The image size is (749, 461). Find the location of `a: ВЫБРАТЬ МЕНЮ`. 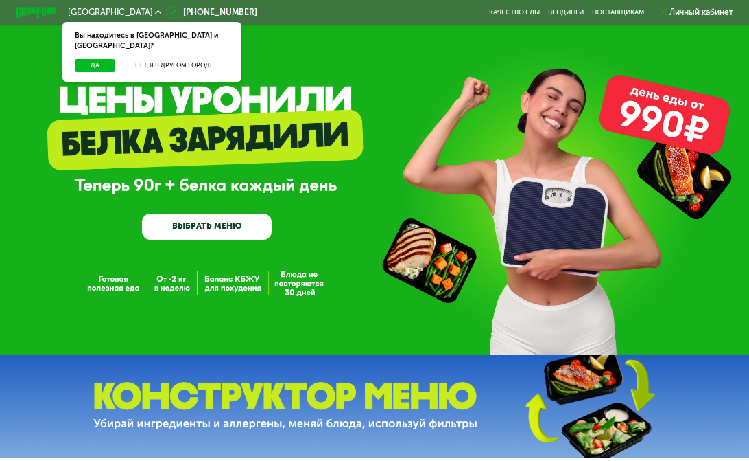

a: ВЫБРАТЬ МЕНЮ is located at coordinates (207, 226).